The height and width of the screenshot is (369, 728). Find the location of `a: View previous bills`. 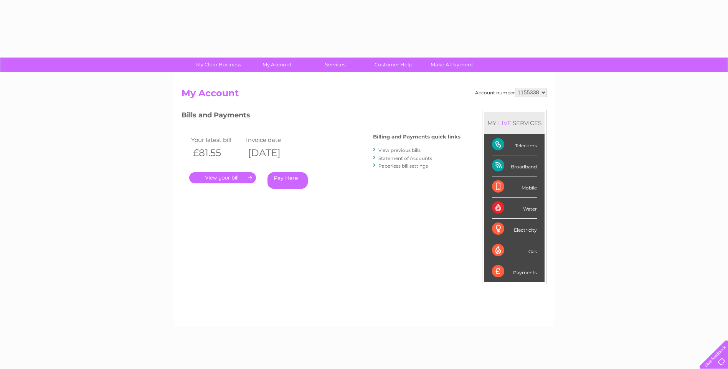

a: View previous bills is located at coordinates (400, 150).